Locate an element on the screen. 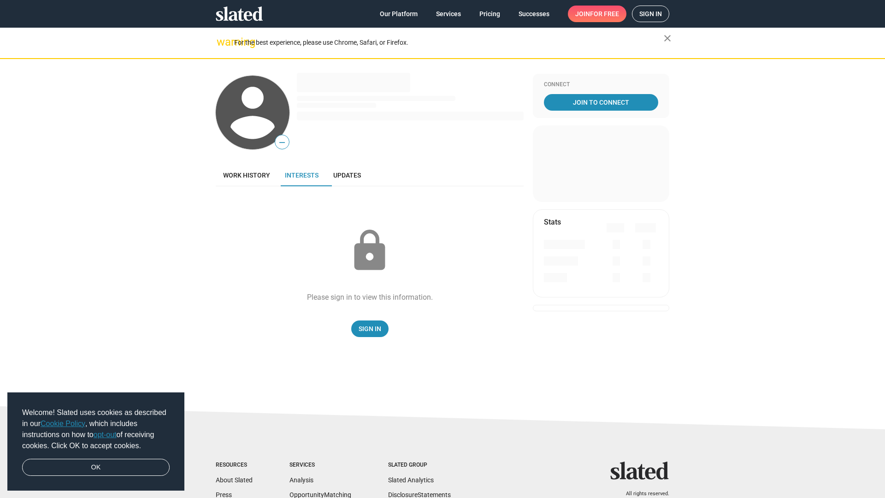 Image resolution: width=885 pixels, height=498 pixels. span: Our Platform is located at coordinates (399, 14).